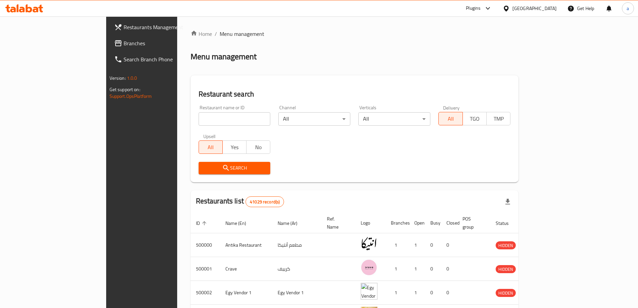 This screenshot has width=638, height=308. I want to click on span: TMP, so click(498, 119).